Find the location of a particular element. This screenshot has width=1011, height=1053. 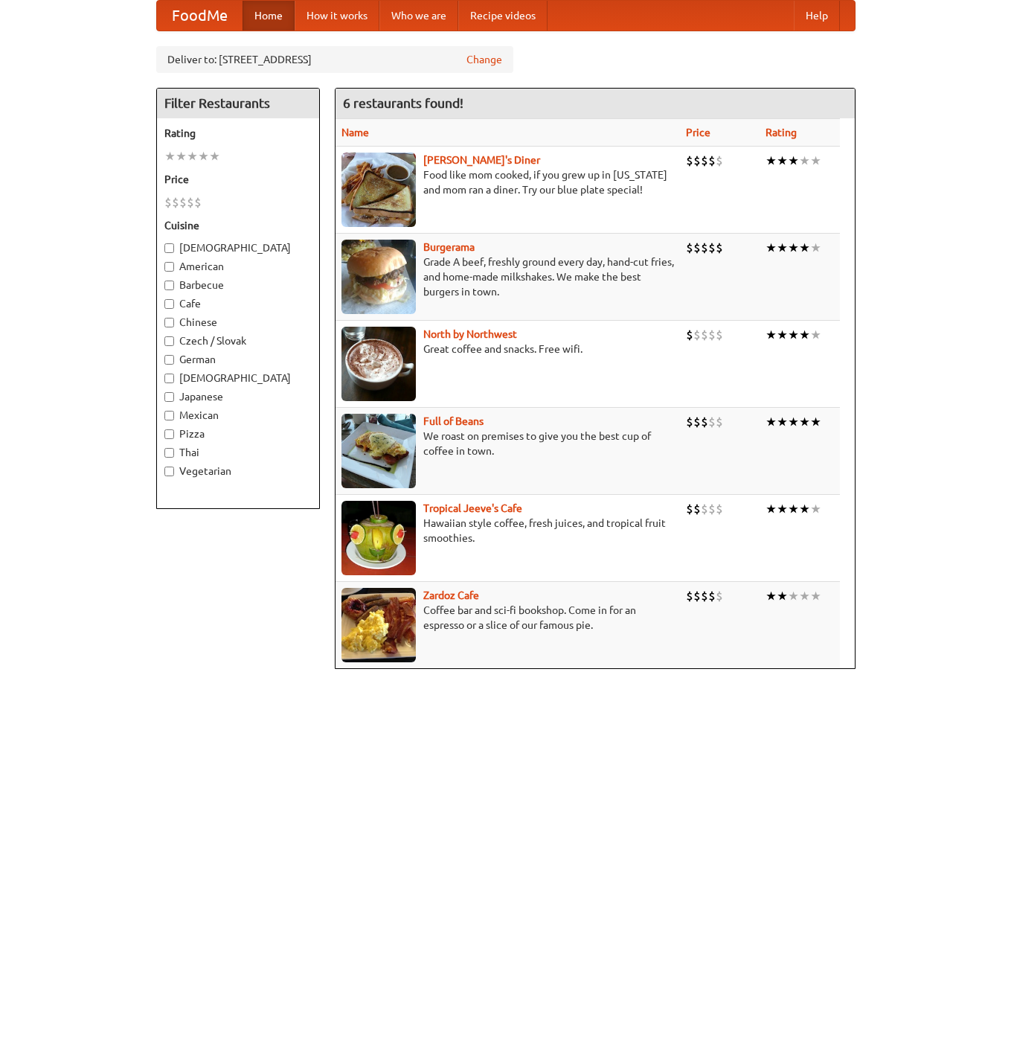

h4: Filter Restaurants is located at coordinates (238, 103).